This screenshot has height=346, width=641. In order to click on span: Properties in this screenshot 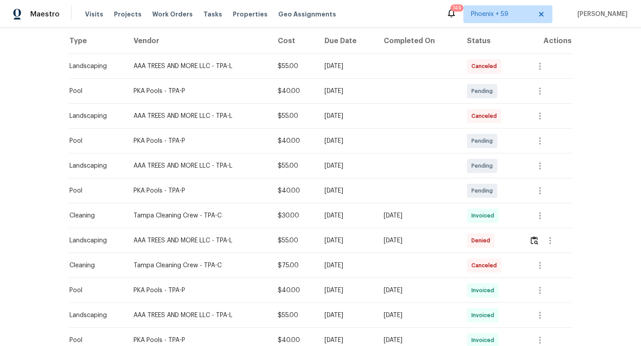, I will do `click(250, 14)`.